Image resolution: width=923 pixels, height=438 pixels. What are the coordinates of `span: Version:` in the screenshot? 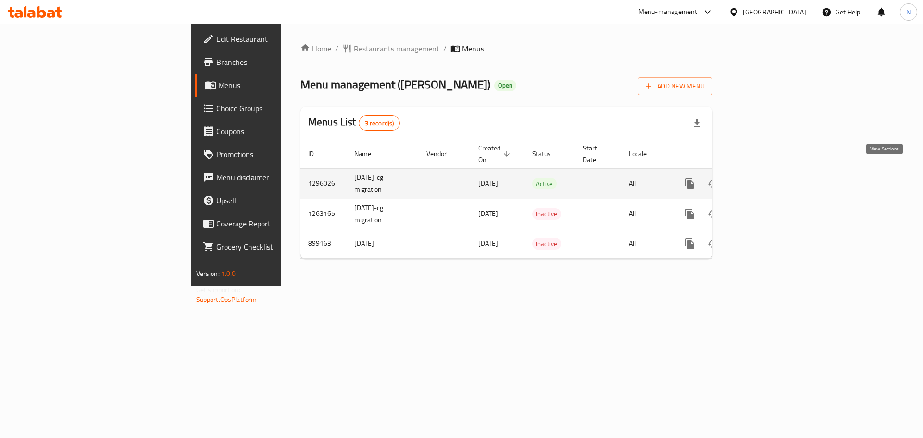 It's located at (208, 274).